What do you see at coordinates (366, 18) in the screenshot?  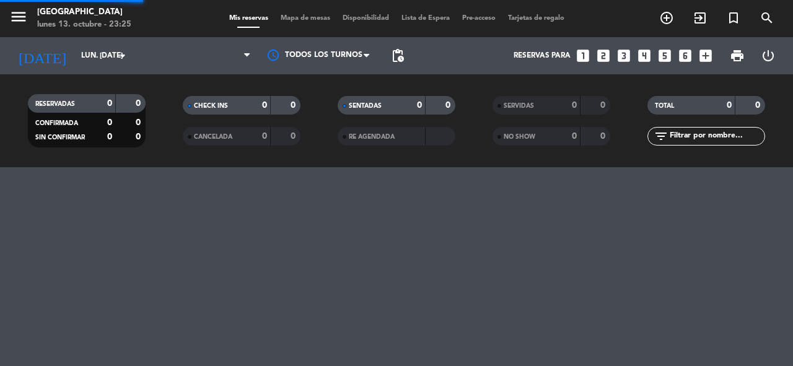 I see `span: Disponibilidad` at bounding box center [366, 18].